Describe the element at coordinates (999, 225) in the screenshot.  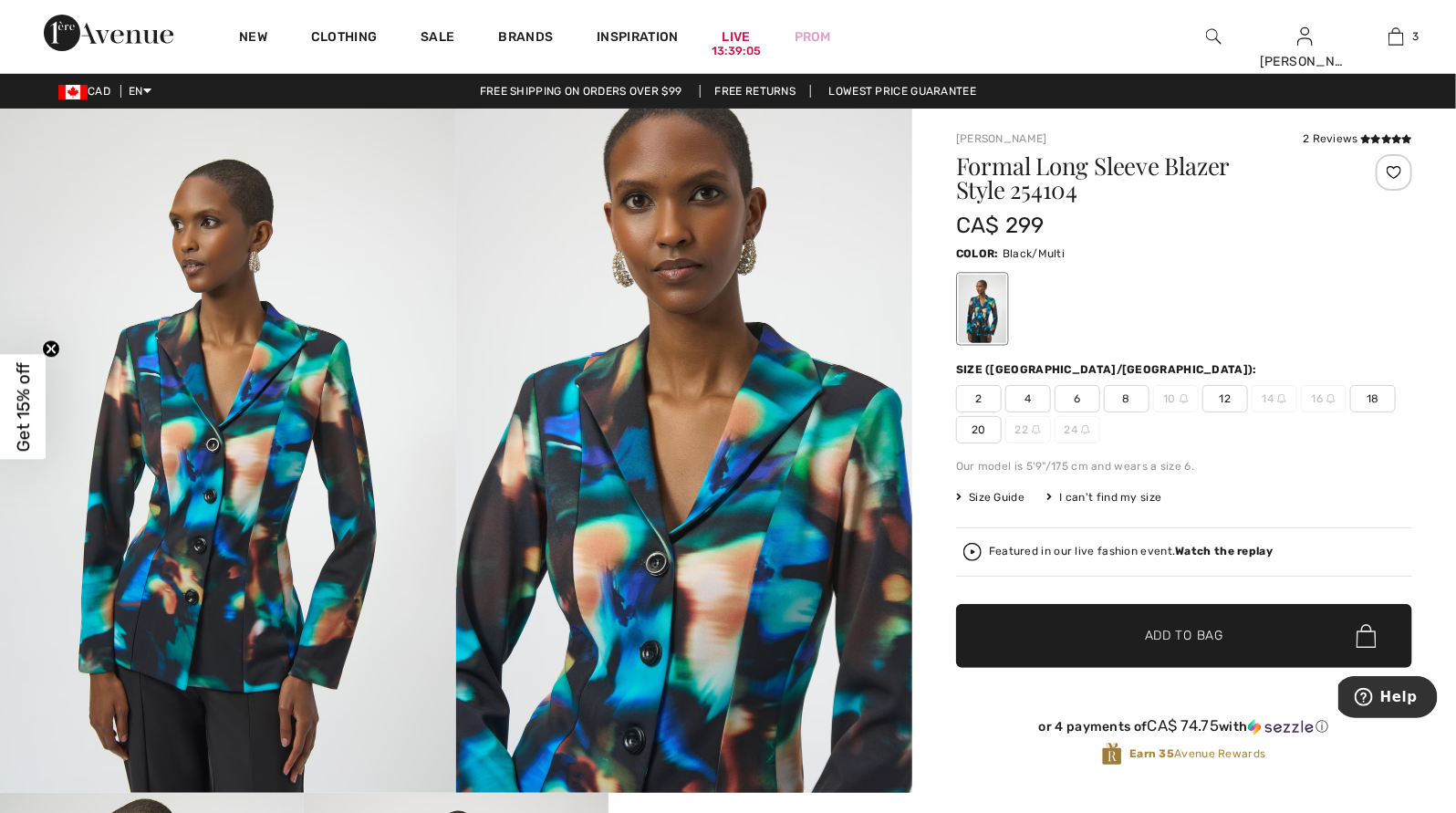
I see `span: CA$ 299` at that location.